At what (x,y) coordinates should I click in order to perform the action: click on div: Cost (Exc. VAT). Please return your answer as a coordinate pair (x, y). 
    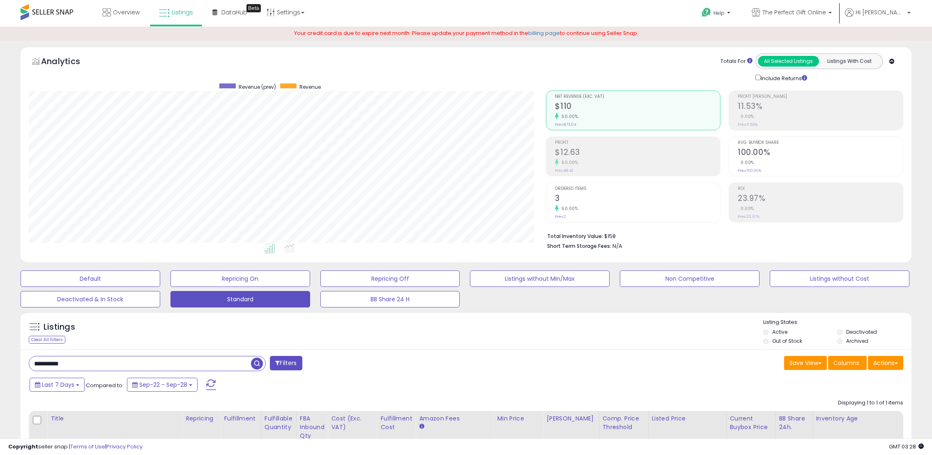
    Looking at the image, I should click on (352, 423).